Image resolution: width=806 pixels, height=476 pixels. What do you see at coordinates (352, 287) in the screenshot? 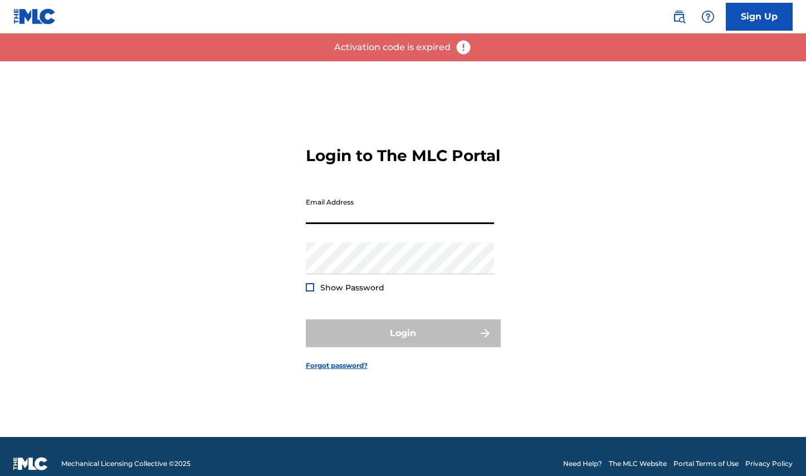
I see `span: Show Password` at bounding box center [352, 287].